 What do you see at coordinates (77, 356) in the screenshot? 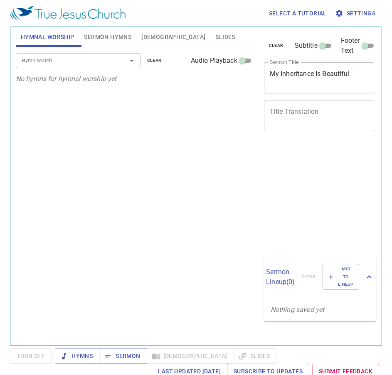
I see `button: Hymns` at bounding box center [77, 356].